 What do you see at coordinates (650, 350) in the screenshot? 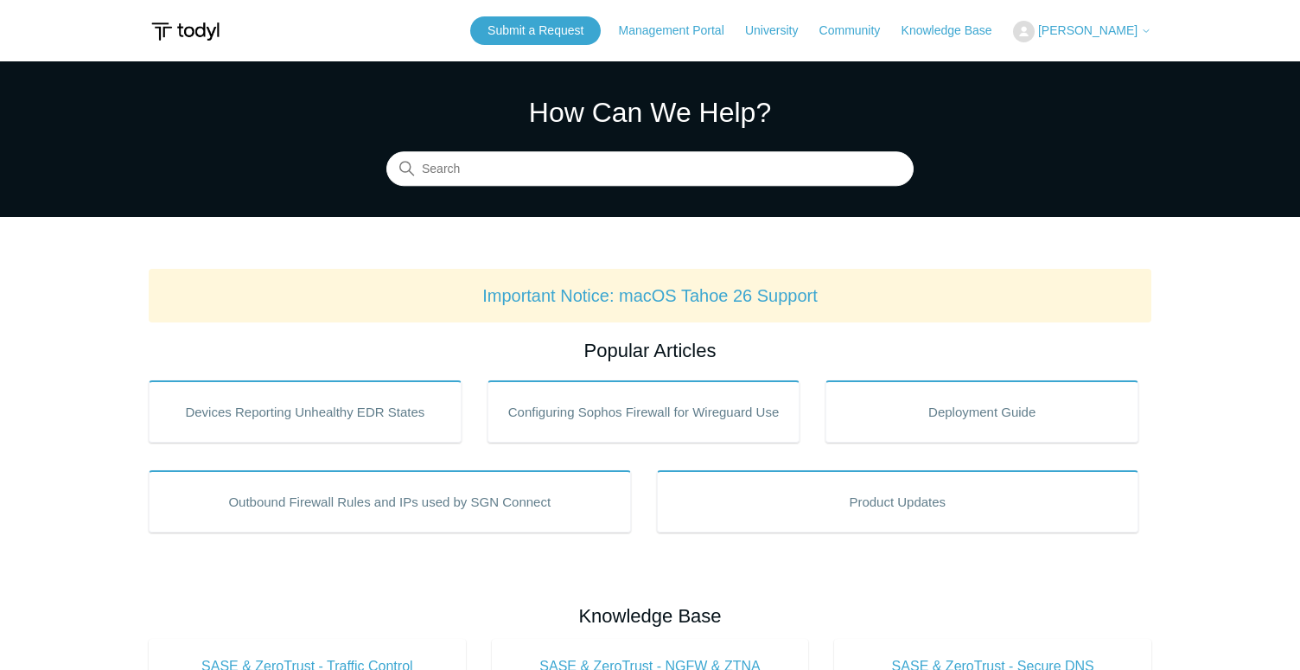
I see `h2: Popular Articles` at bounding box center [650, 350].